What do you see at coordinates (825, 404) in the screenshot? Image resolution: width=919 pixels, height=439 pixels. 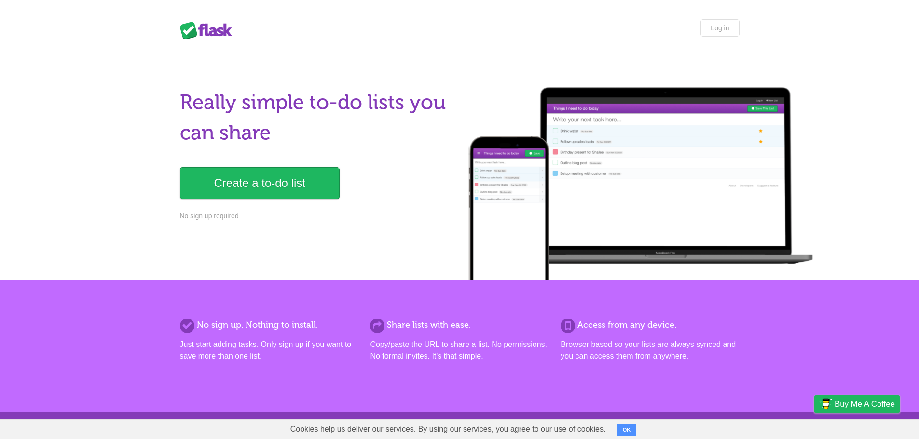 I see `img: Buy me a coffee` at bounding box center [825, 404].